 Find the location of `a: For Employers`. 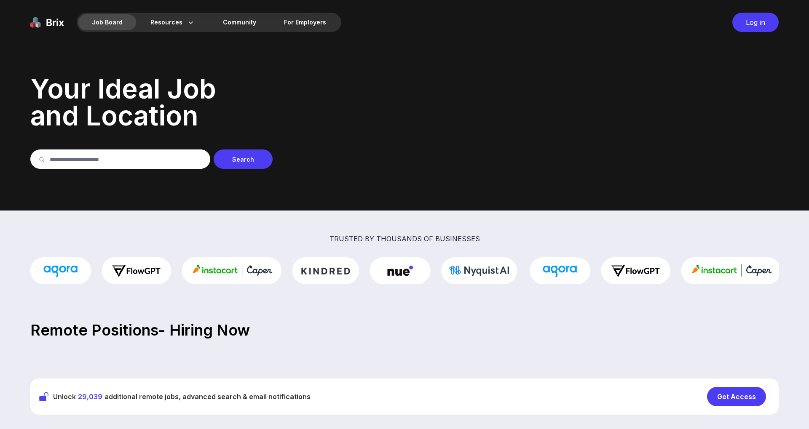

a: For Employers is located at coordinates (305, 22).